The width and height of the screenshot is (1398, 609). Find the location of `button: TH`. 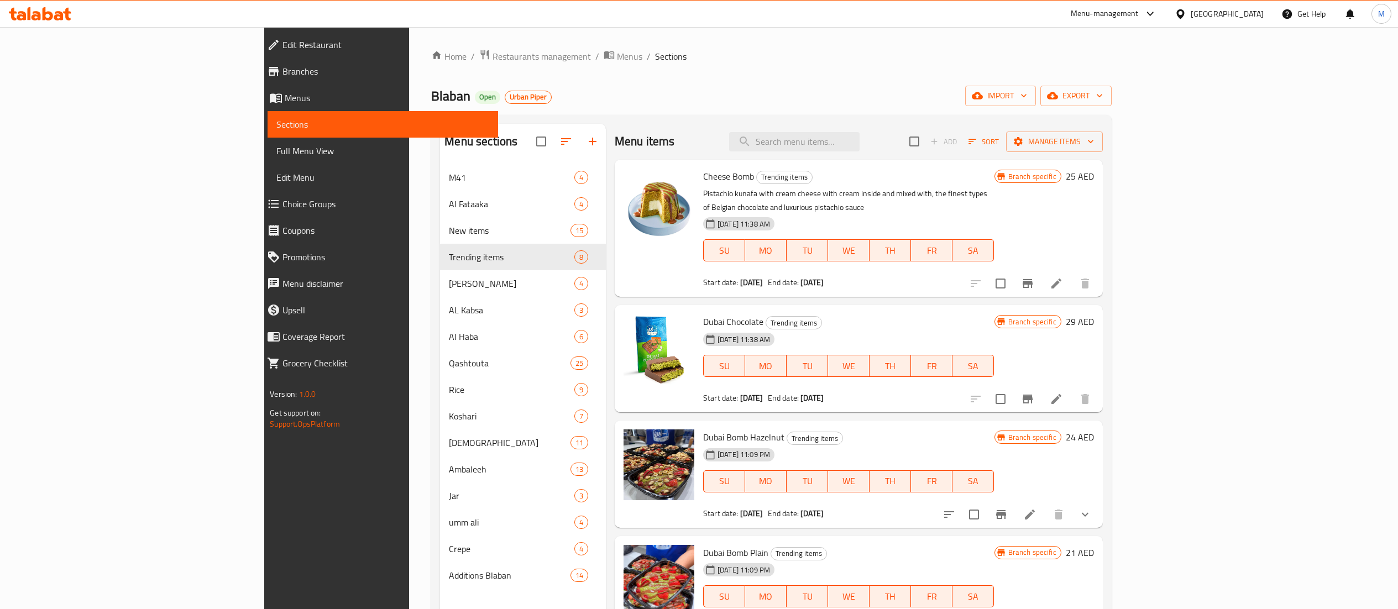

button: TH is located at coordinates (890, 481).